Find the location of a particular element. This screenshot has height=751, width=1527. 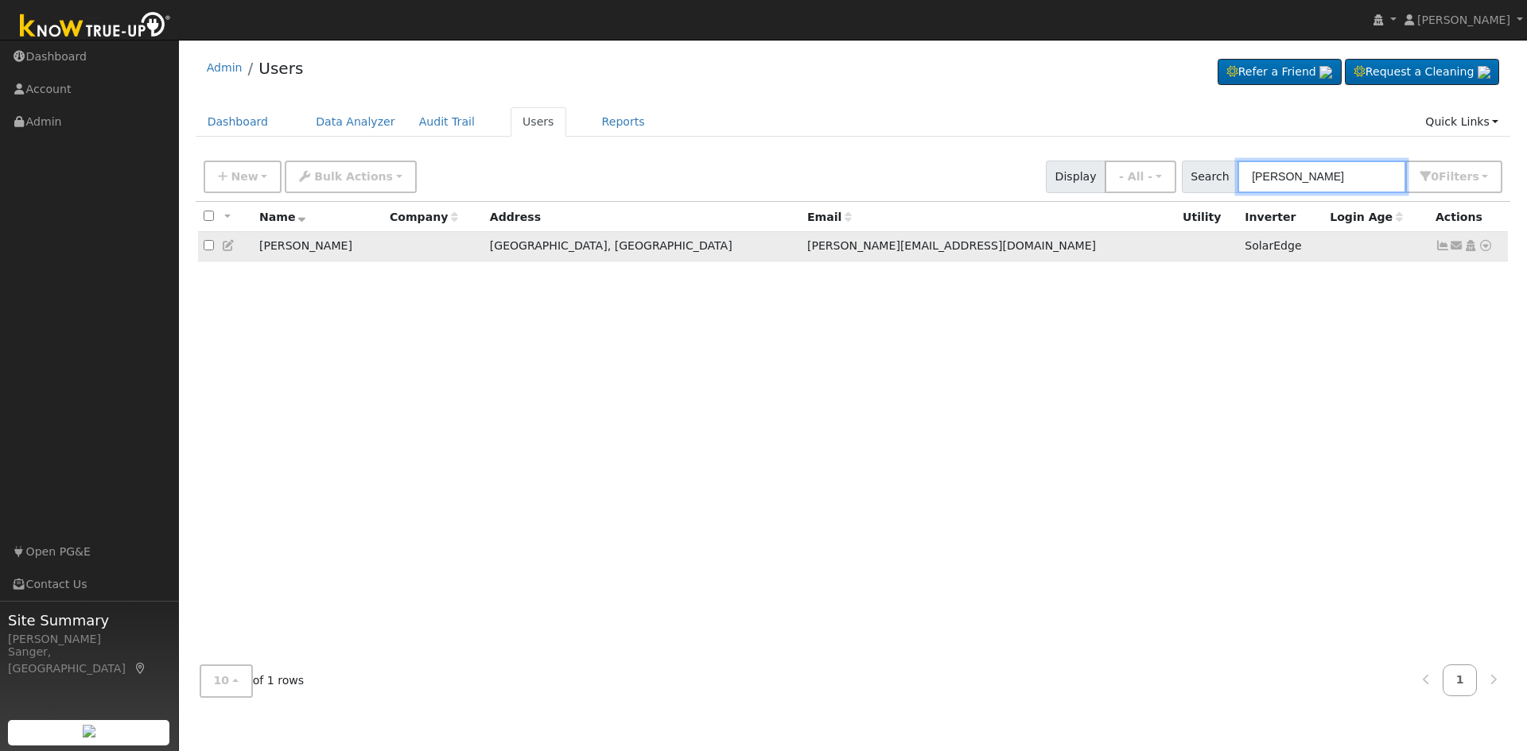

button: 0Filters is located at coordinates (1453, 177).